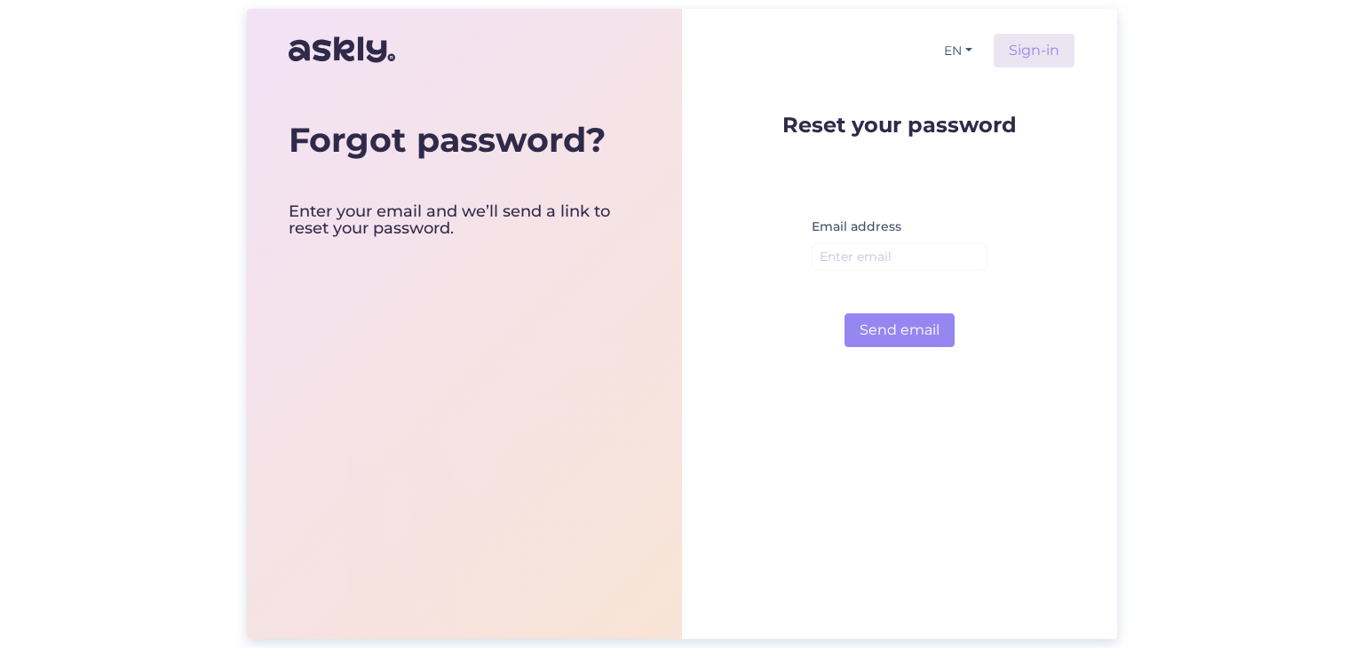  Describe the element at coordinates (899, 124) in the screenshot. I see `p: Reset your password` at that location.